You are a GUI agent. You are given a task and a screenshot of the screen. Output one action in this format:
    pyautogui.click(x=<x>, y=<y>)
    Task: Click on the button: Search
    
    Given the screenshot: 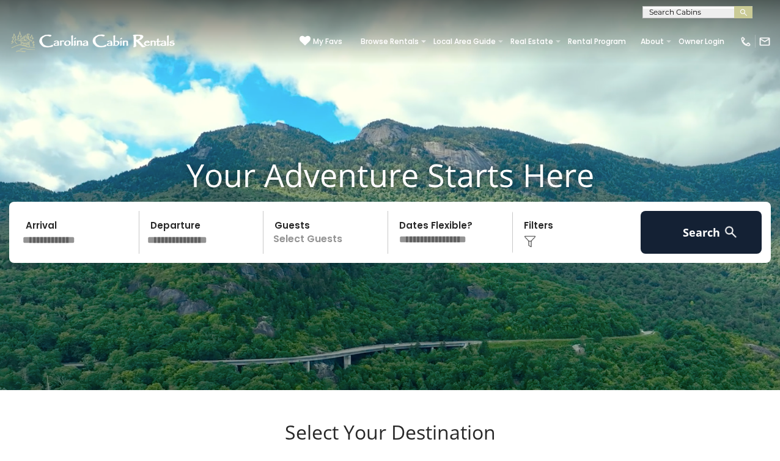 What is the action you would take?
    pyautogui.click(x=701, y=232)
    